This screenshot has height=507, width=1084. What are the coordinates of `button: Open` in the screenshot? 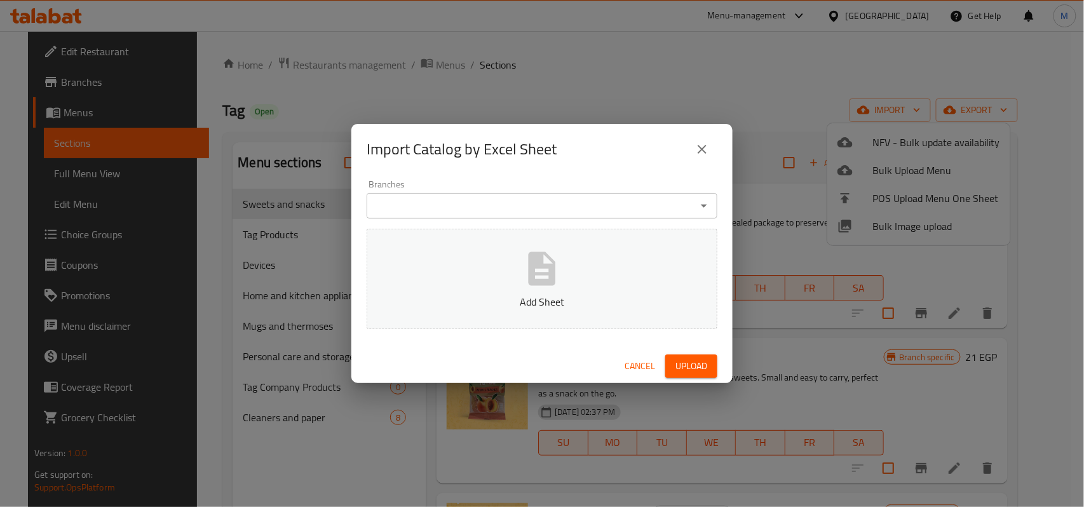 It's located at (704, 206).